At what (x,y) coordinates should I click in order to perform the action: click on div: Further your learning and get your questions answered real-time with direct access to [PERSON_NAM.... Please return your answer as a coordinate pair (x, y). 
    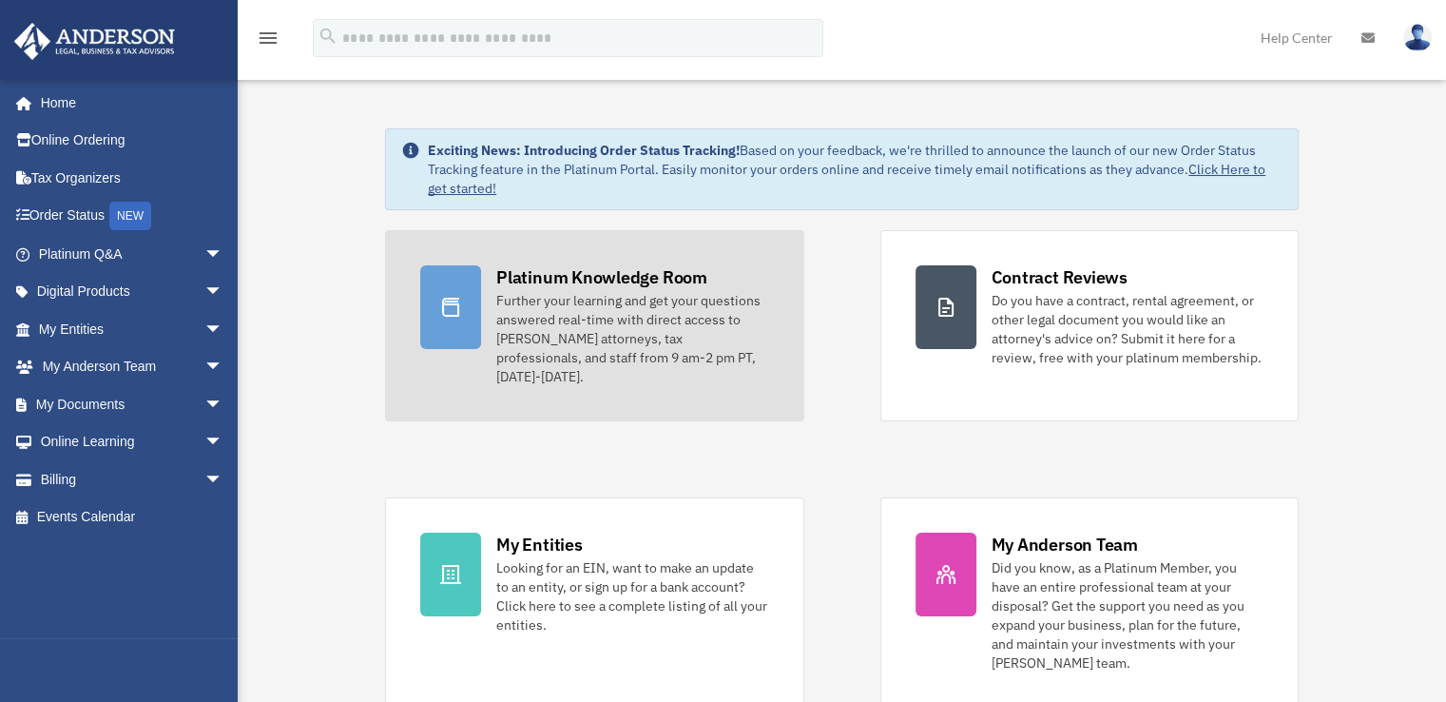
    Looking at the image, I should click on (632, 338).